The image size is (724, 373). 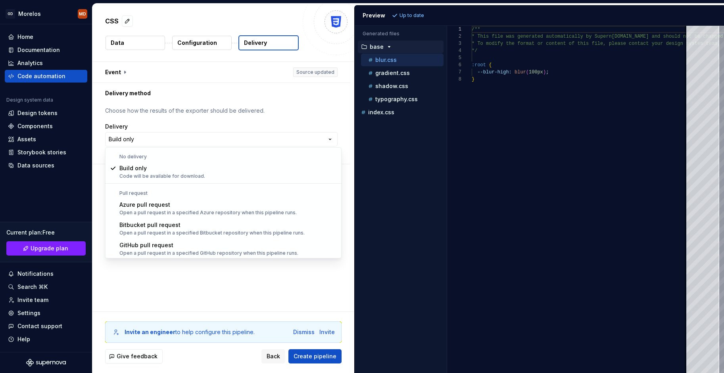 What do you see at coordinates (150, 225) in the screenshot?
I see `span: Bitbucket pull request` at bounding box center [150, 225].